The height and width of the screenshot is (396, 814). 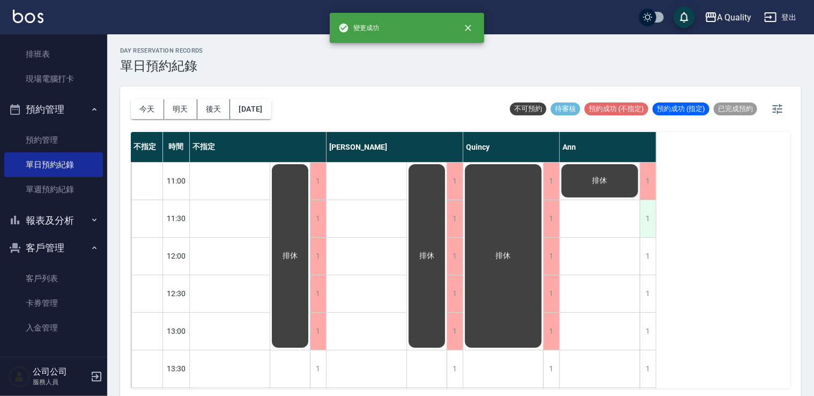 What do you see at coordinates (359, 28) in the screenshot?
I see `span: 變更成功` at bounding box center [359, 28].